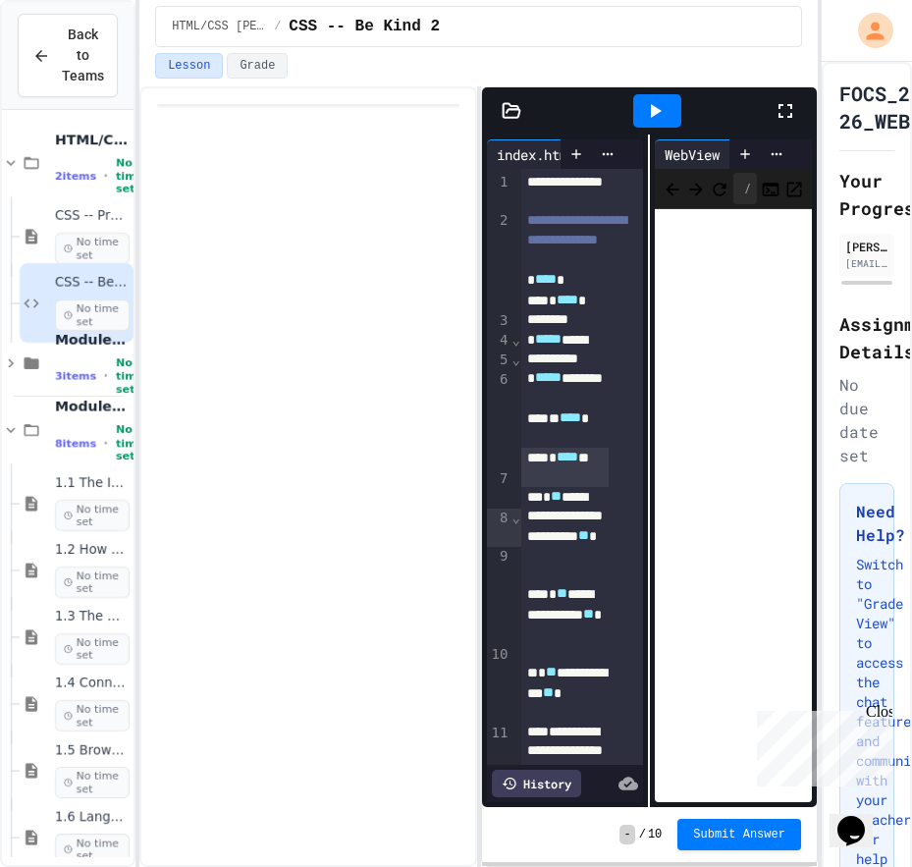  What do you see at coordinates (867, 523) in the screenshot?
I see `h3: Need Help?` at bounding box center [867, 523].